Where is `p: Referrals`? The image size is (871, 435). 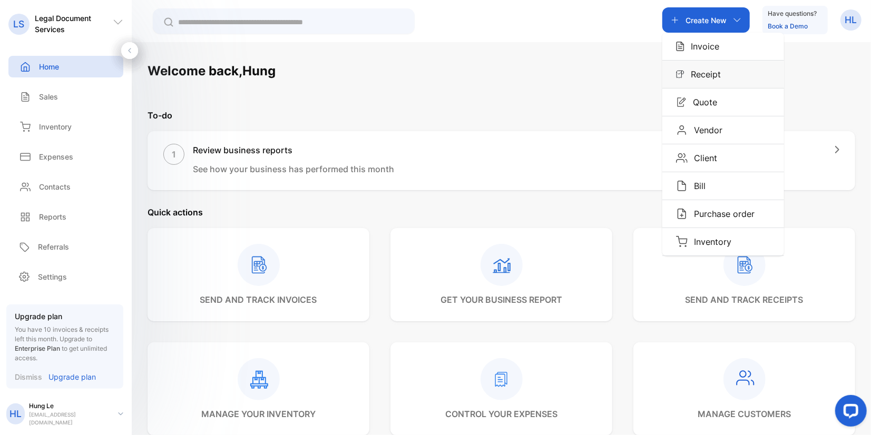
p: Referrals is located at coordinates (53, 247).